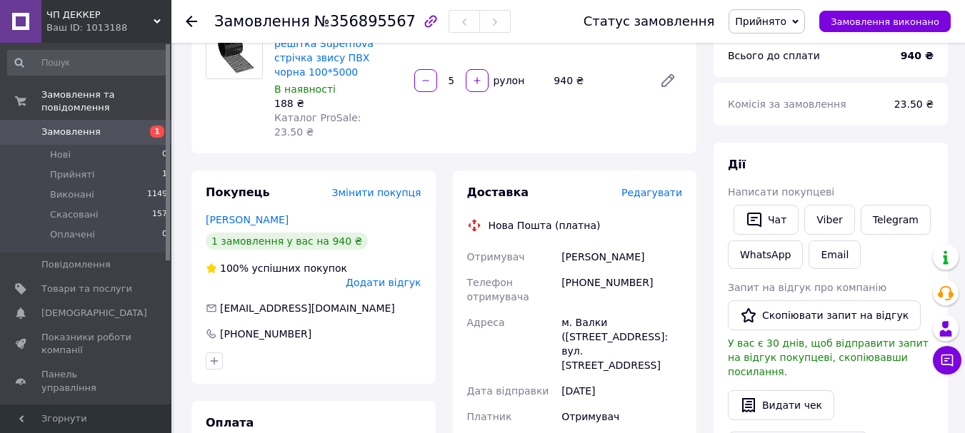  What do you see at coordinates (72, 235) in the screenshot?
I see `span: Оплачені` at bounding box center [72, 235].